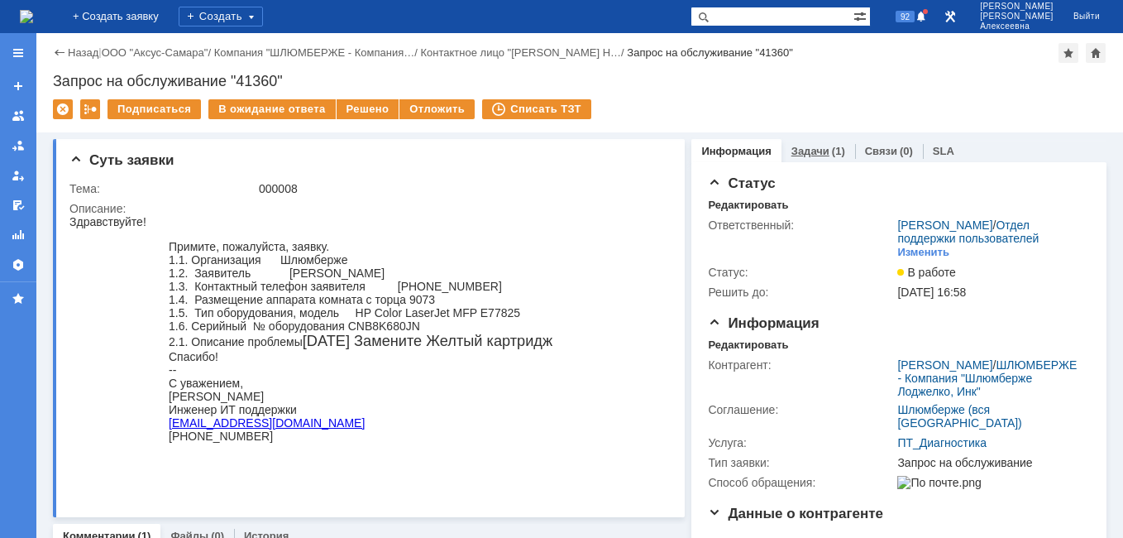  Describe the element at coordinates (968, 232) in the screenshot. I see `a: Отдел поддержки пользователей` at that location.